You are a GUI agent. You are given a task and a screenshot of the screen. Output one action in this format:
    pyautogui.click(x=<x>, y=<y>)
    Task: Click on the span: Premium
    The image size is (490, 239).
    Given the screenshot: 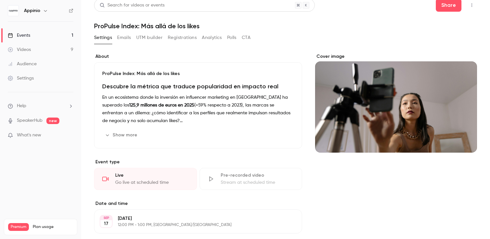 What is the action you would take?
    pyautogui.click(x=19, y=227)
    